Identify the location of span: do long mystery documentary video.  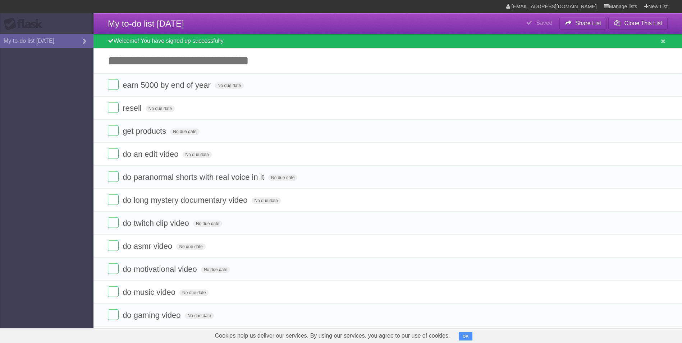
(186, 200).